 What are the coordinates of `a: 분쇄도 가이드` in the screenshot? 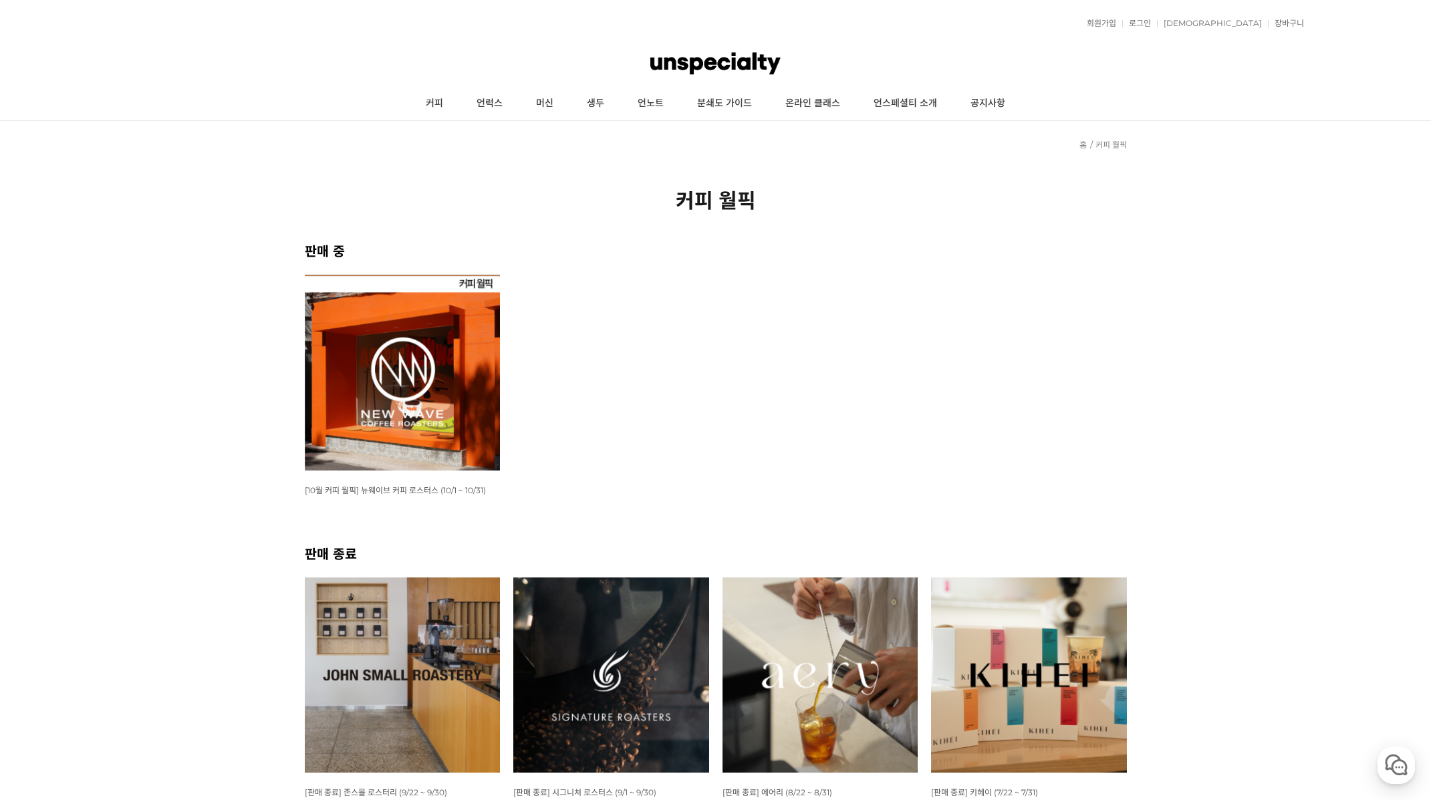 It's located at (725, 104).